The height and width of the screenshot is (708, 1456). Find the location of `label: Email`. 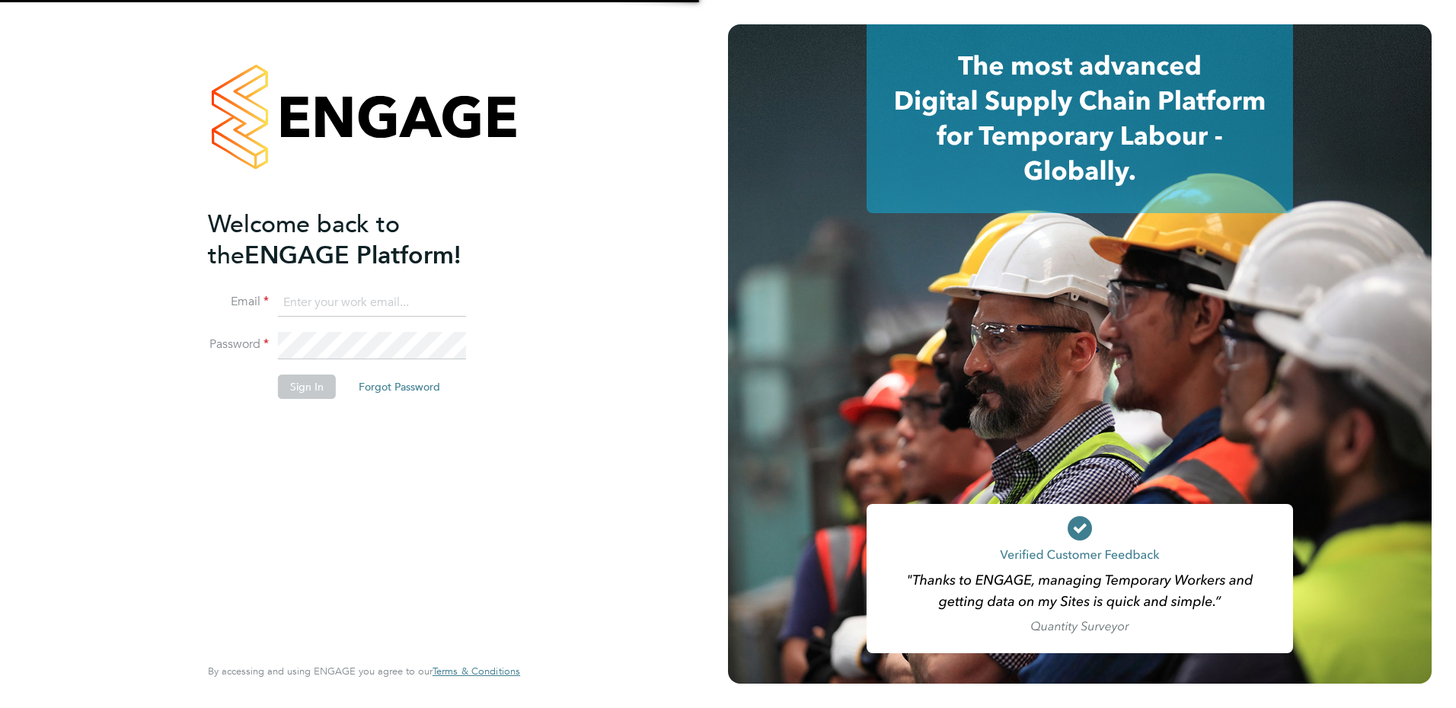

label: Email is located at coordinates (238, 302).